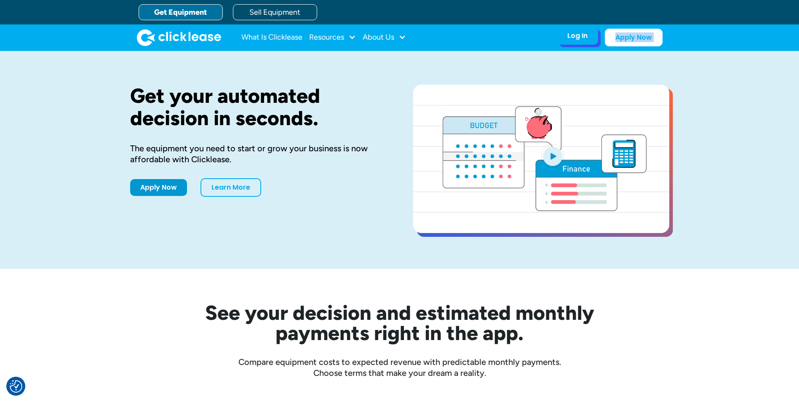  Describe the element at coordinates (16, 386) in the screenshot. I see `button: Consent Preferences` at that location.